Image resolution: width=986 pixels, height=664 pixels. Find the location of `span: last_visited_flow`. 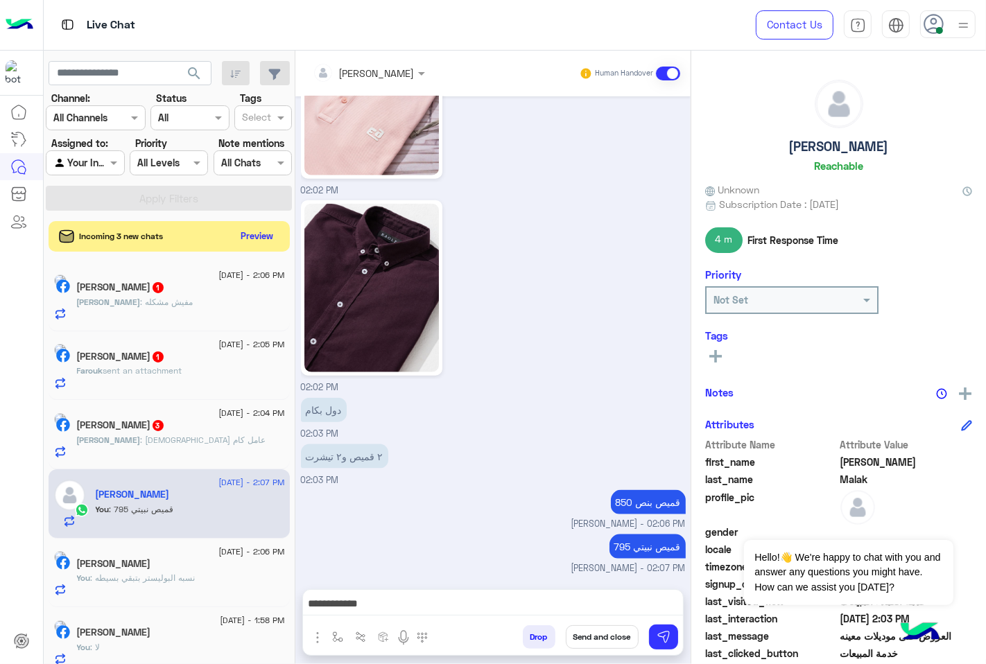

span: last_visited_flow is located at coordinates (771, 601).